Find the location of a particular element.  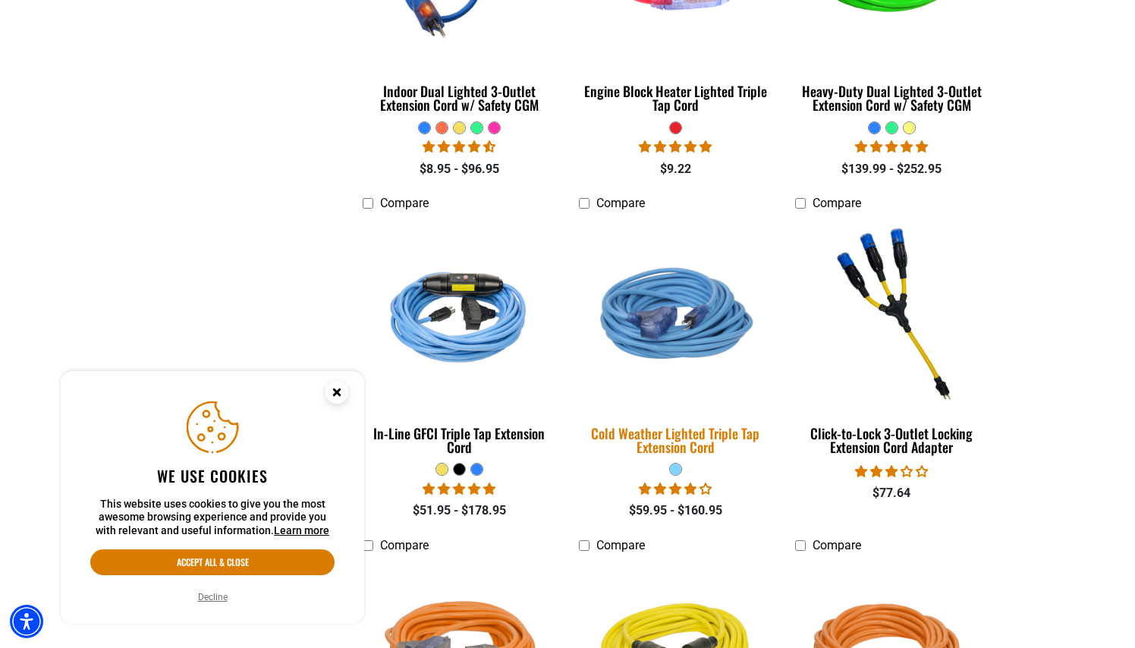

a: Click-to-Lock 3-Outlet Locking Extension Cord Adapter Click-to-Lock 3-Outlet Locking Extension Co... is located at coordinates (892, 341).